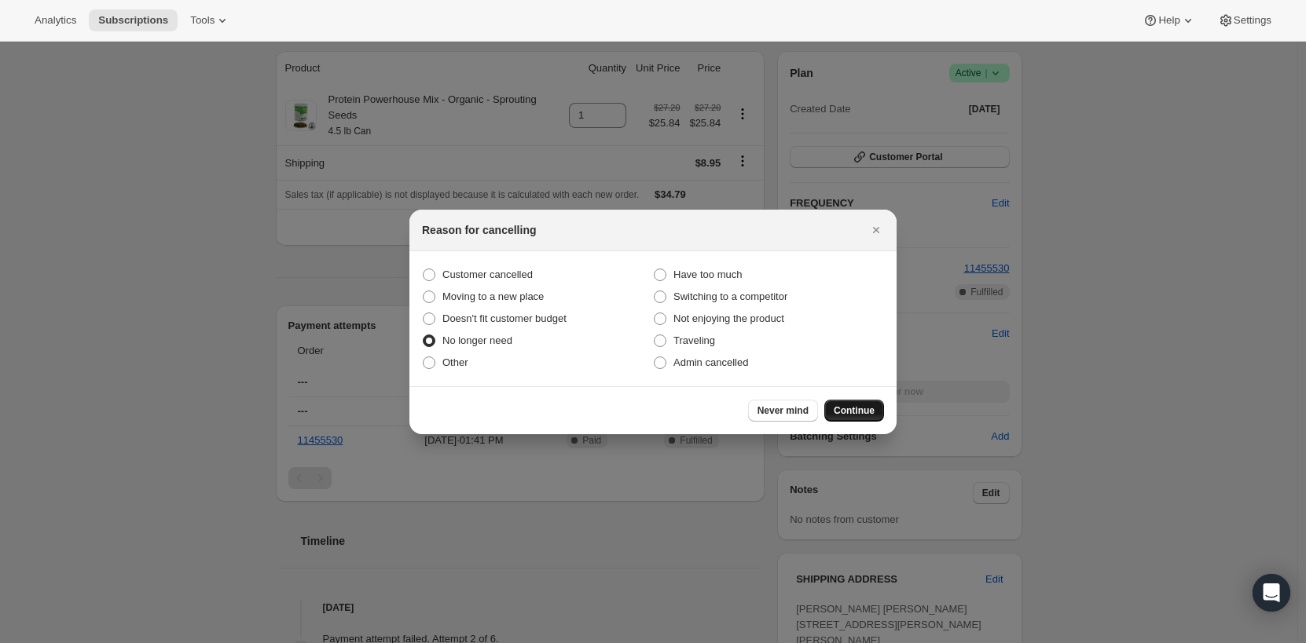  Describe the element at coordinates (133, 20) in the screenshot. I see `button: Subscriptions` at that location.